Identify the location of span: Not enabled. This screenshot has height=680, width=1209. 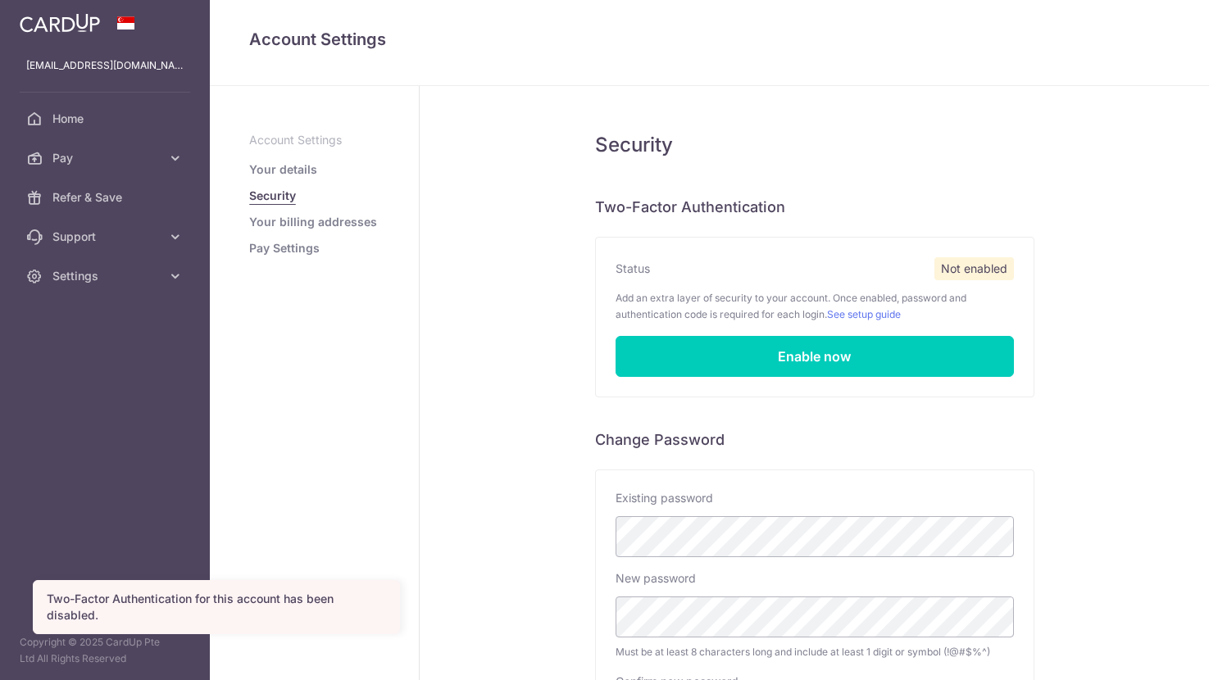
(974, 269).